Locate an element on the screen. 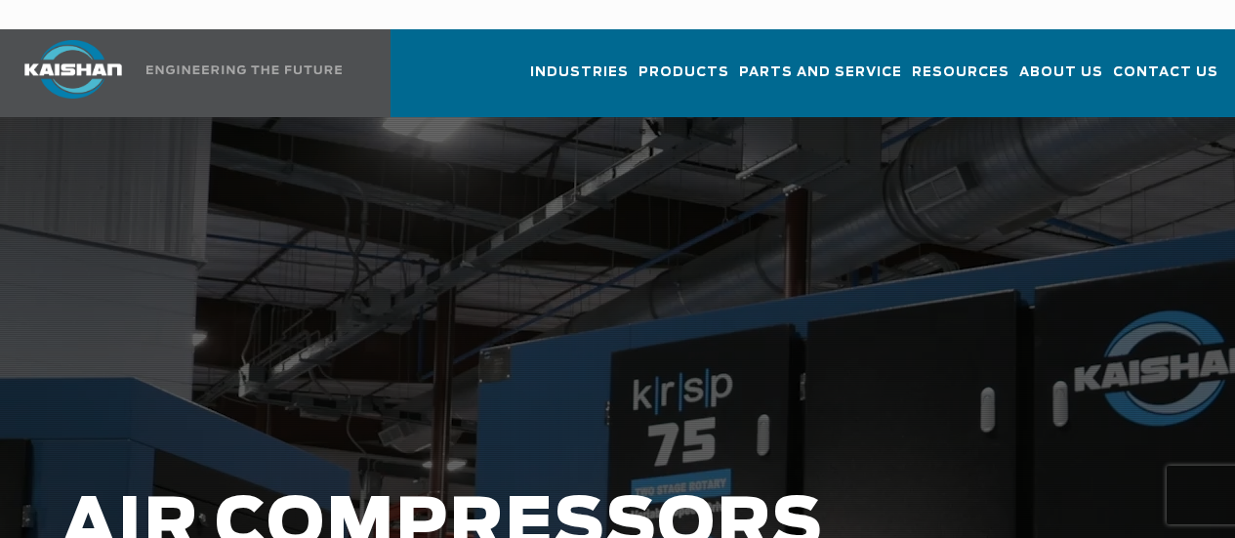 This screenshot has height=538, width=1235. a: About Us is located at coordinates (1061, 80).